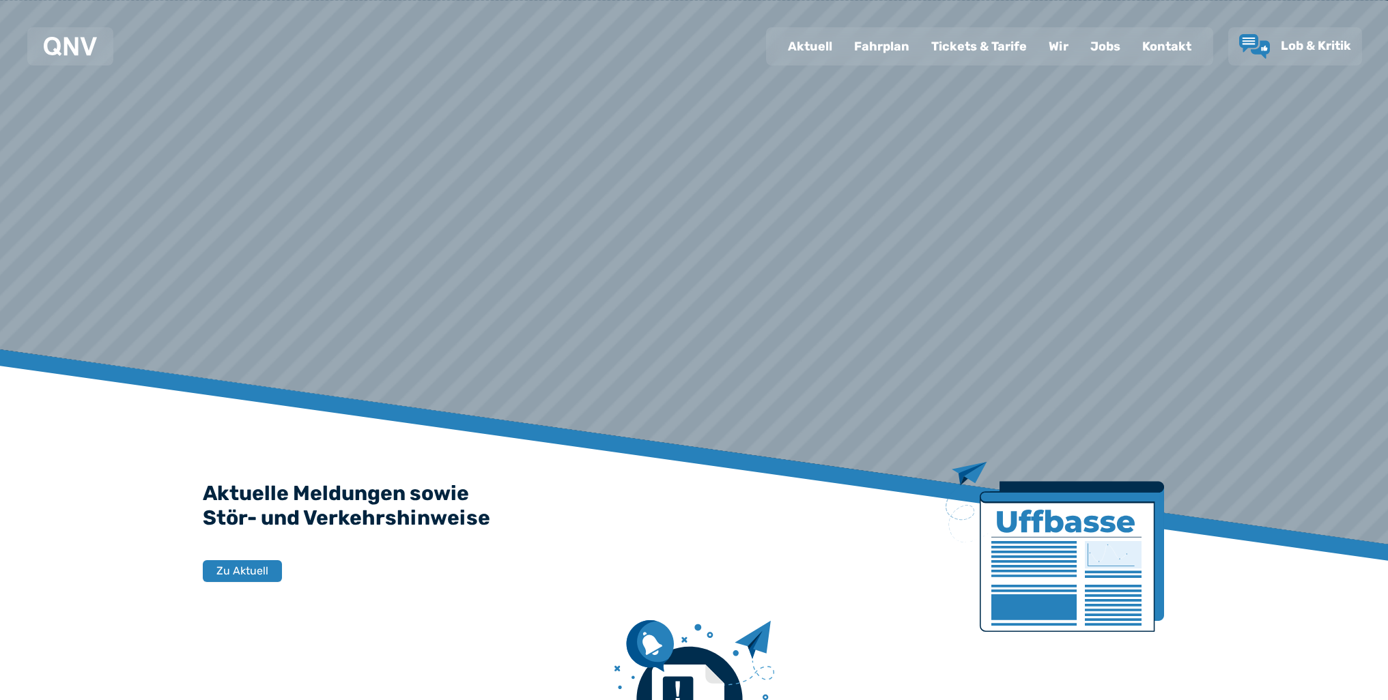 This screenshot has width=1388, height=700. Describe the element at coordinates (881, 46) in the screenshot. I see `div: Fahrplan` at that location.